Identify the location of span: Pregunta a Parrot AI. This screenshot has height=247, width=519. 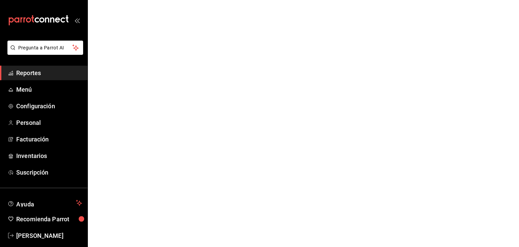
(45, 48).